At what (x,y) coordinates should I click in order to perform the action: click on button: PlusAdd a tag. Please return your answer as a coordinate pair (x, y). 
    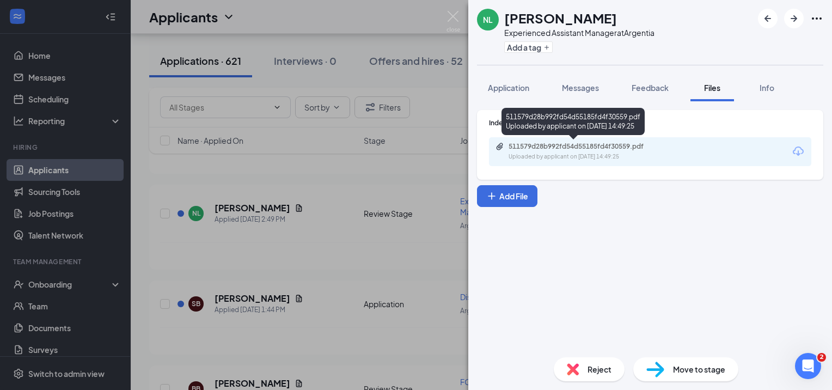
    Looking at the image, I should click on (528, 47).